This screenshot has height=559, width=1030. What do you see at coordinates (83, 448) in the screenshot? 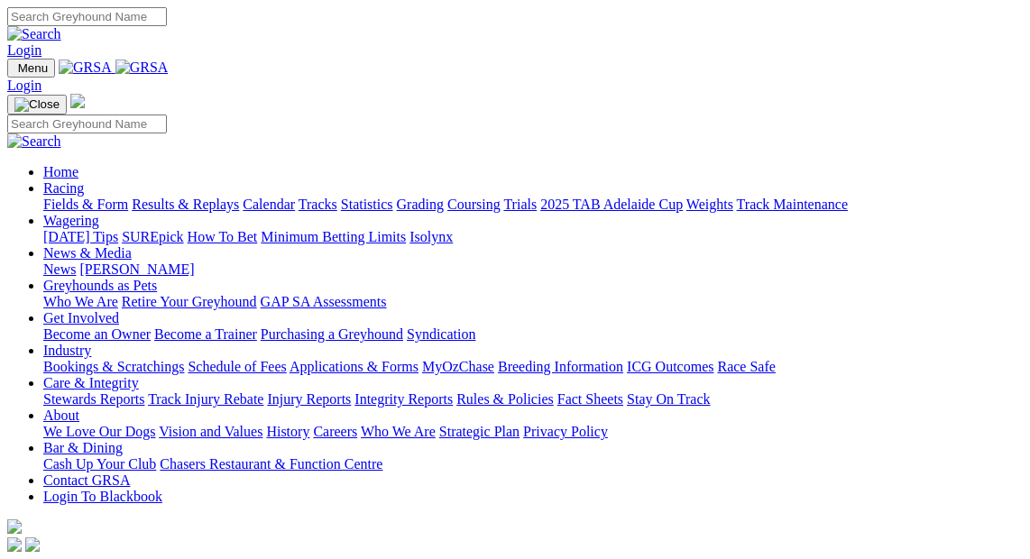
I see `a: Bar & Dining` at bounding box center [83, 448].